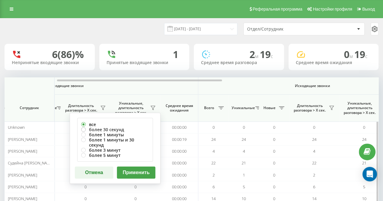 This screenshot has height=201, width=383. I want to click on label: более 3 минут, so click(115, 150).